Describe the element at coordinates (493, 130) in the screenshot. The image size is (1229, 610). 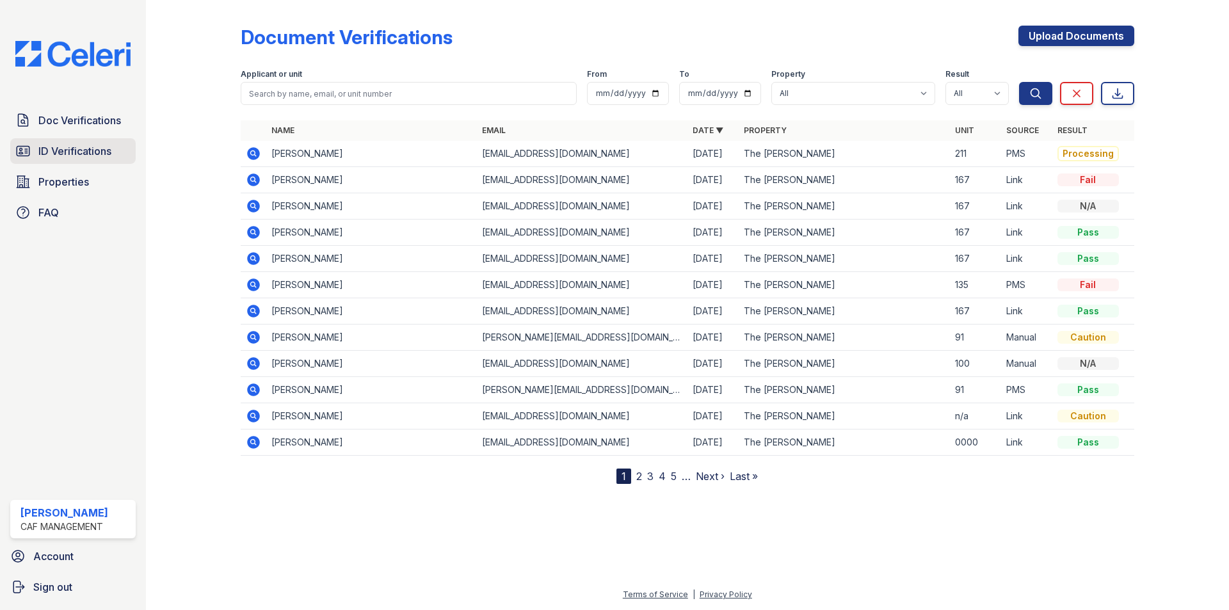
I see `a: Email` at that location.